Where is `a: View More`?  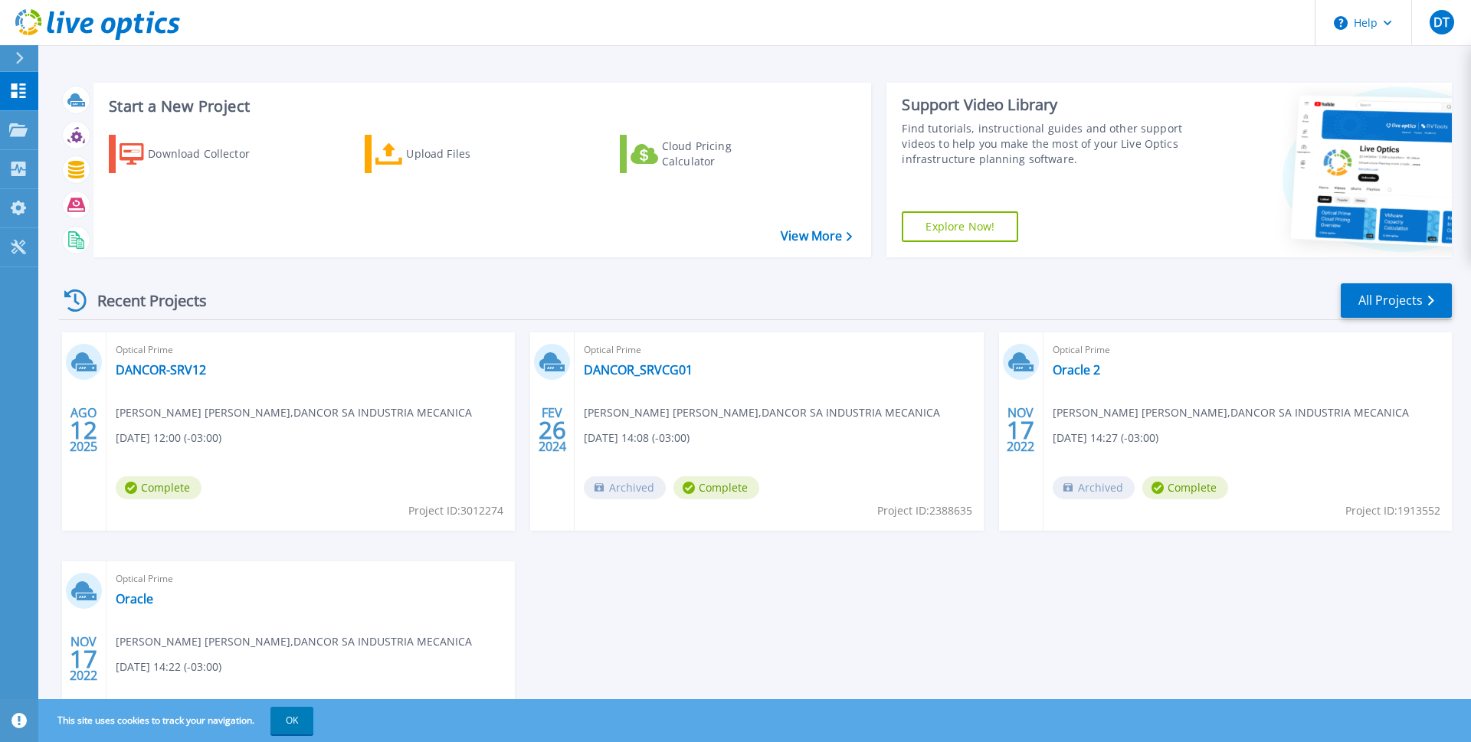 a: View More is located at coordinates (816, 236).